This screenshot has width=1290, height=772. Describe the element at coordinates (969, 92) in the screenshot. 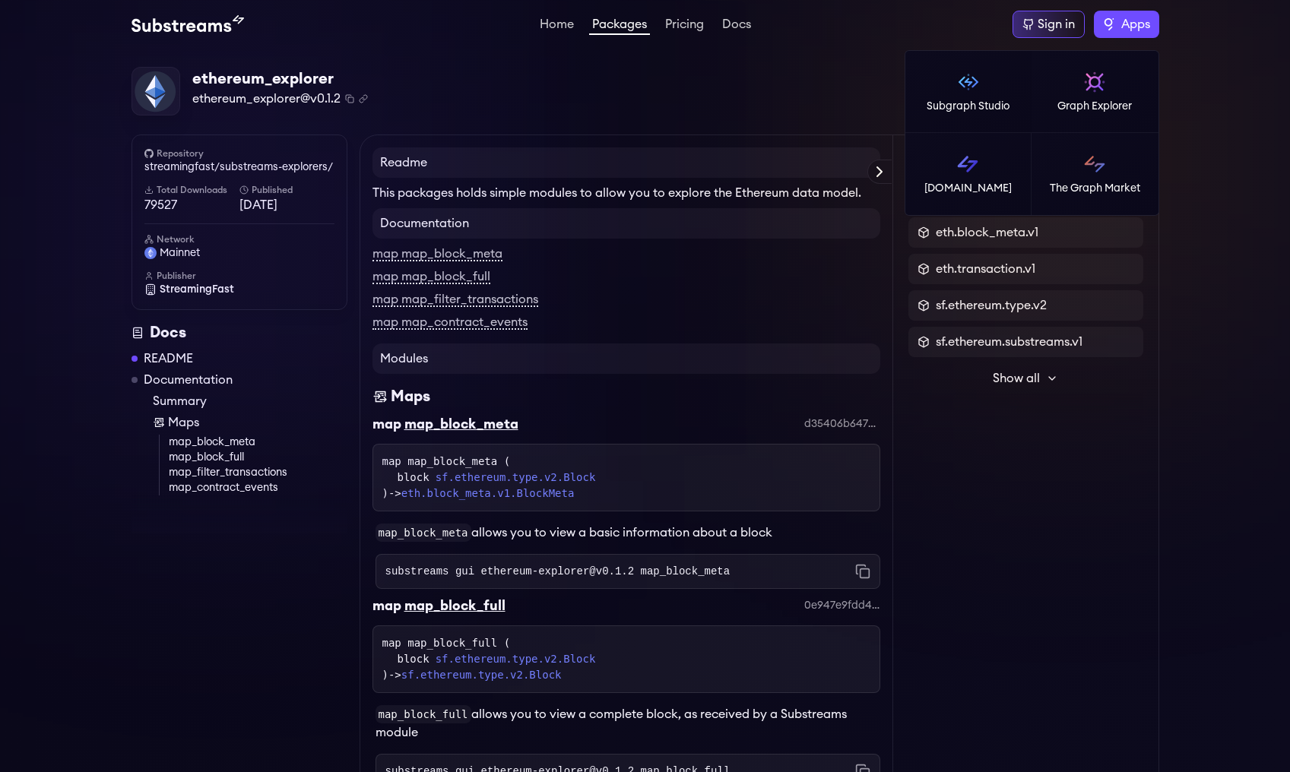

I see `a: Subgraph Studio` at that location.